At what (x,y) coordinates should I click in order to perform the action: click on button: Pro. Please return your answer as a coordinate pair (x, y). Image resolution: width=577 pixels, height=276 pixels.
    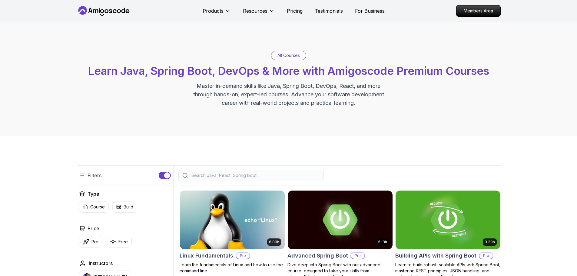
    Looking at the image, I should click on (91, 241).